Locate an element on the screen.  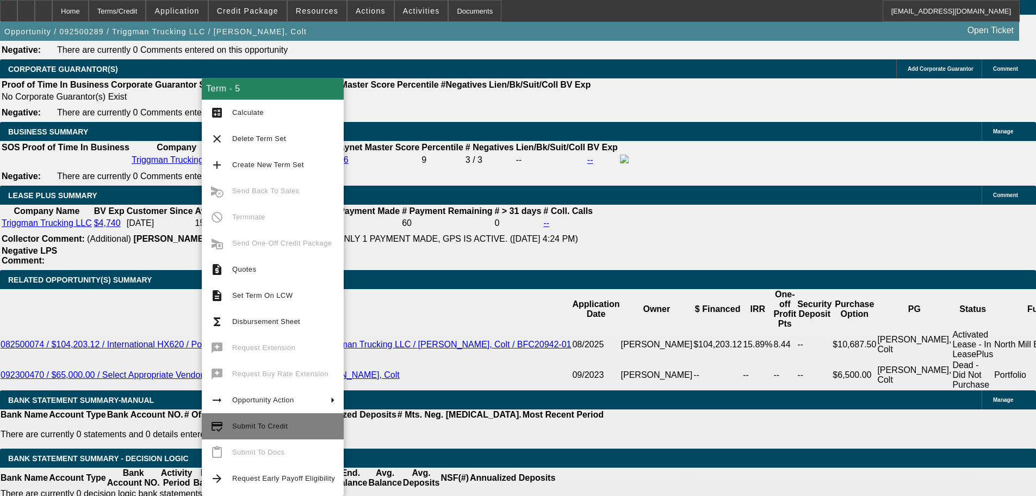
b: Negative LPS Comment: is located at coordinates (29, 255).